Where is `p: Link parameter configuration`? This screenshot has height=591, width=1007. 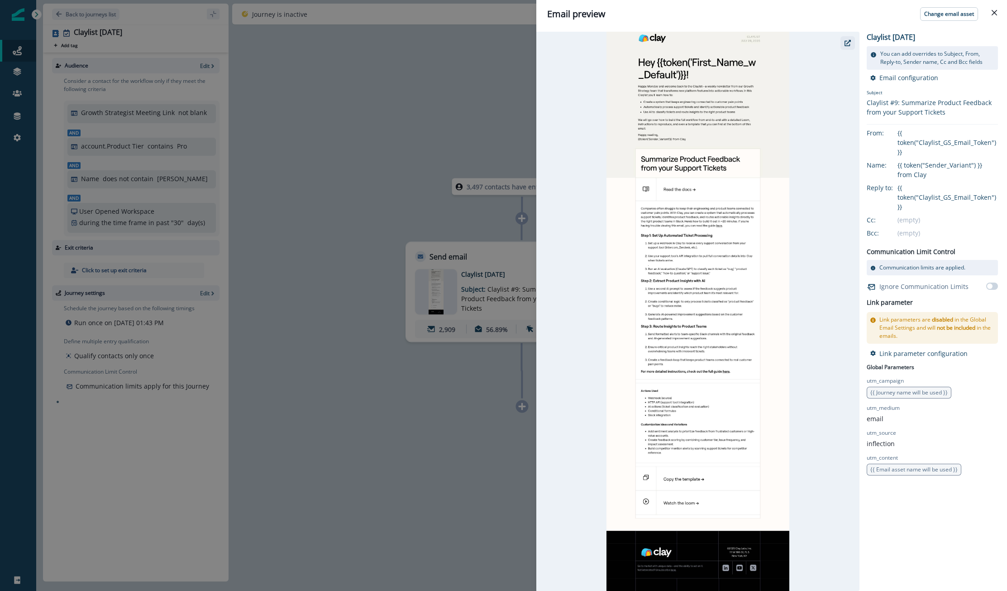
p: Link parameter configuration is located at coordinates (923, 353).